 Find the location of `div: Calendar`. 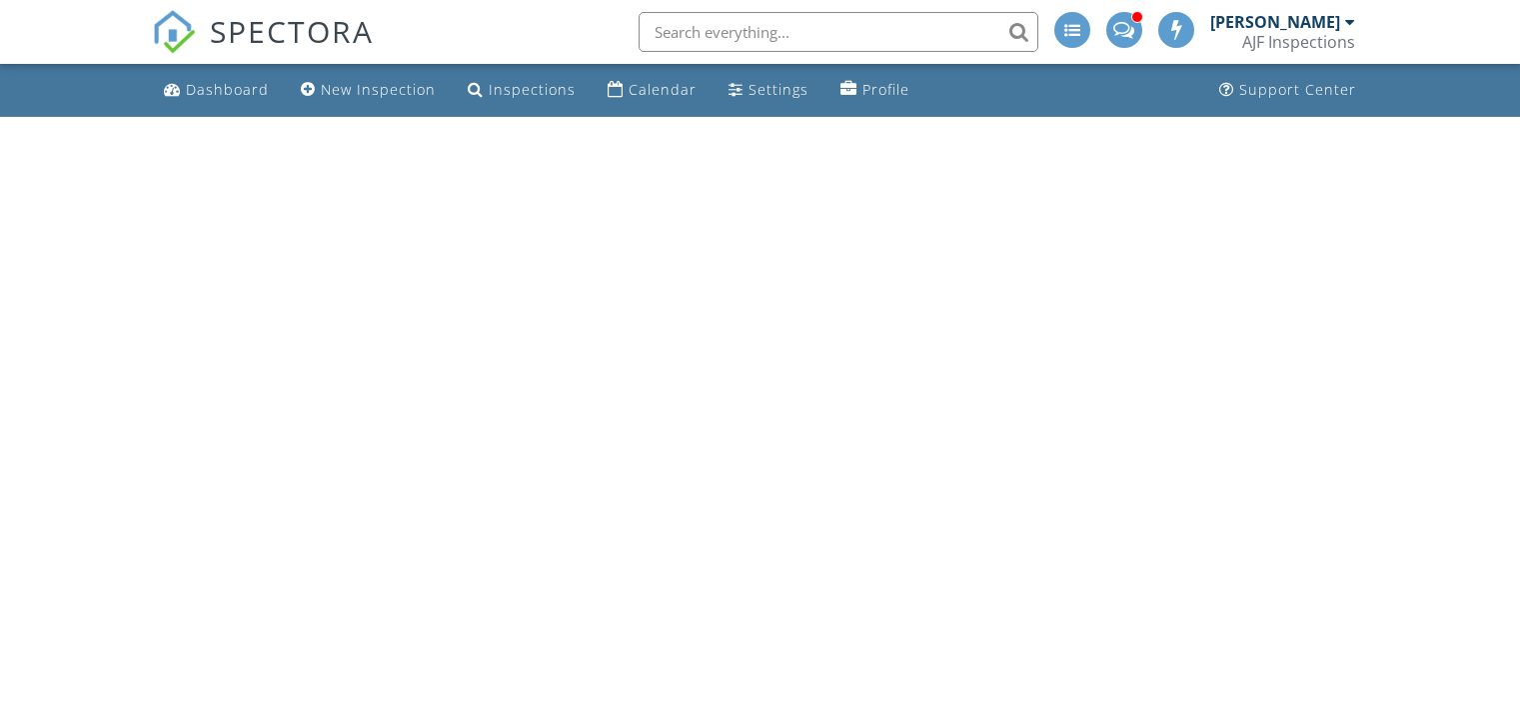

div: Calendar is located at coordinates (662, 89).